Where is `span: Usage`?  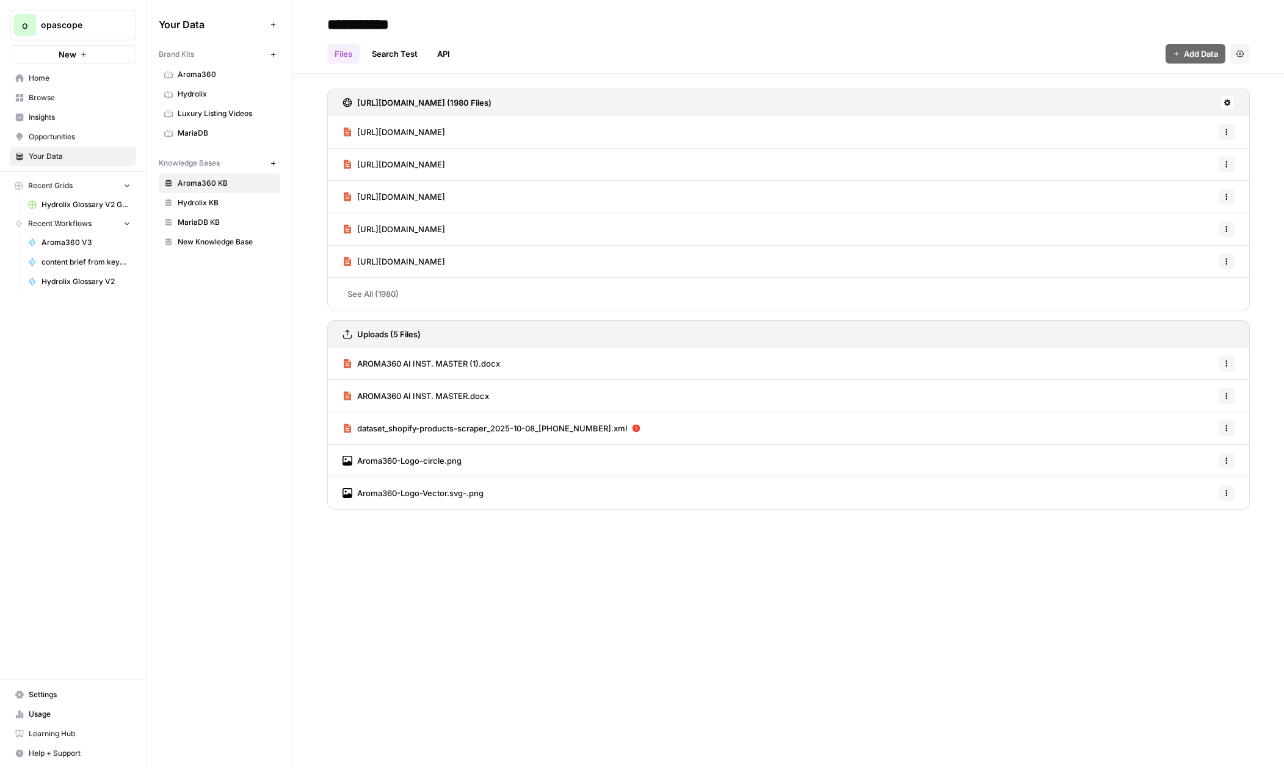
span: Usage is located at coordinates (79, 714).